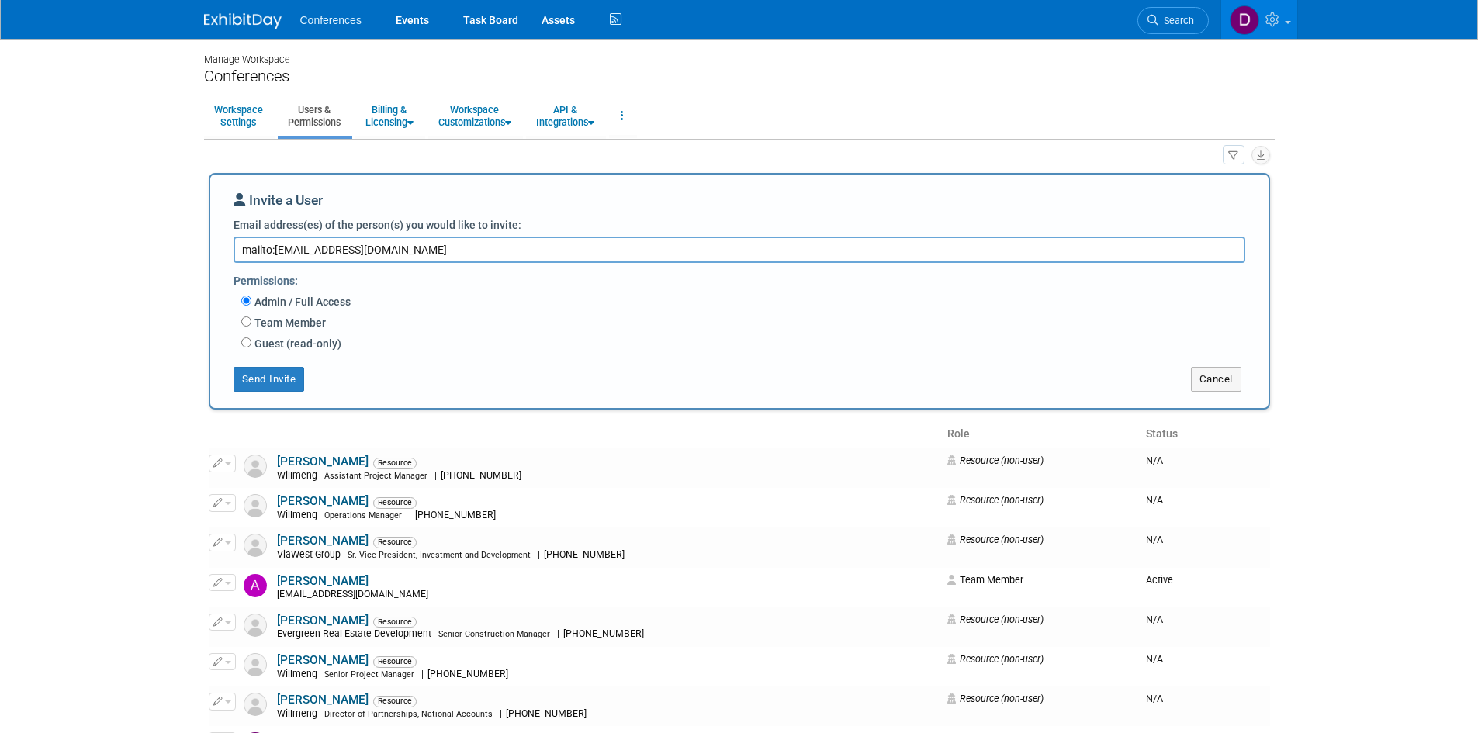 The width and height of the screenshot is (1478, 733). What do you see at coordinates (243, 21) in the screenshot?
I see `img: ExhibitDay` at bounding box center [243, 21].